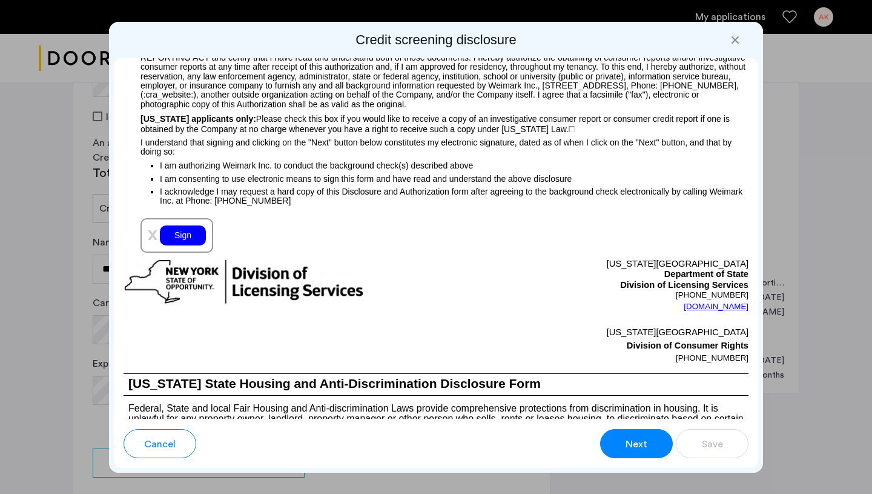  I want to click on span: Cancel, so click(160, 444).